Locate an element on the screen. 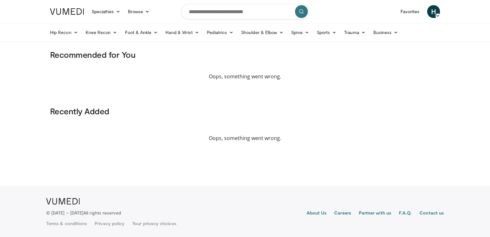 The height and width of the screenshot is (237, 490). a: Business is located at coordinates (386, 32).